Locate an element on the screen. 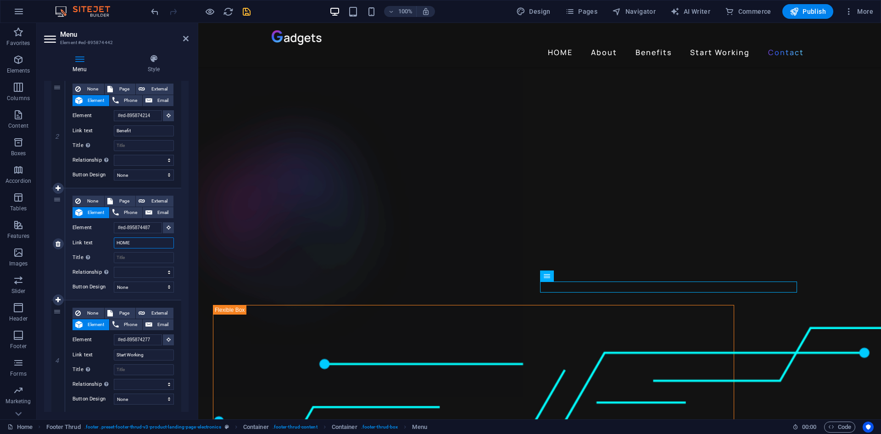 The height and width of the screenshot is (434, 881). p: Forms is located at coordinates (18, 374).